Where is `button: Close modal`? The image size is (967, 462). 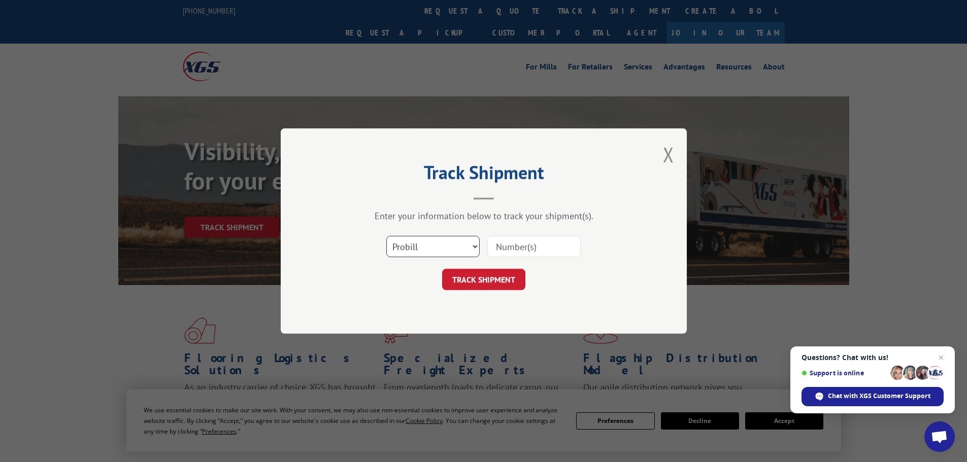
button: Close modal is located at coordinates (669, 154).